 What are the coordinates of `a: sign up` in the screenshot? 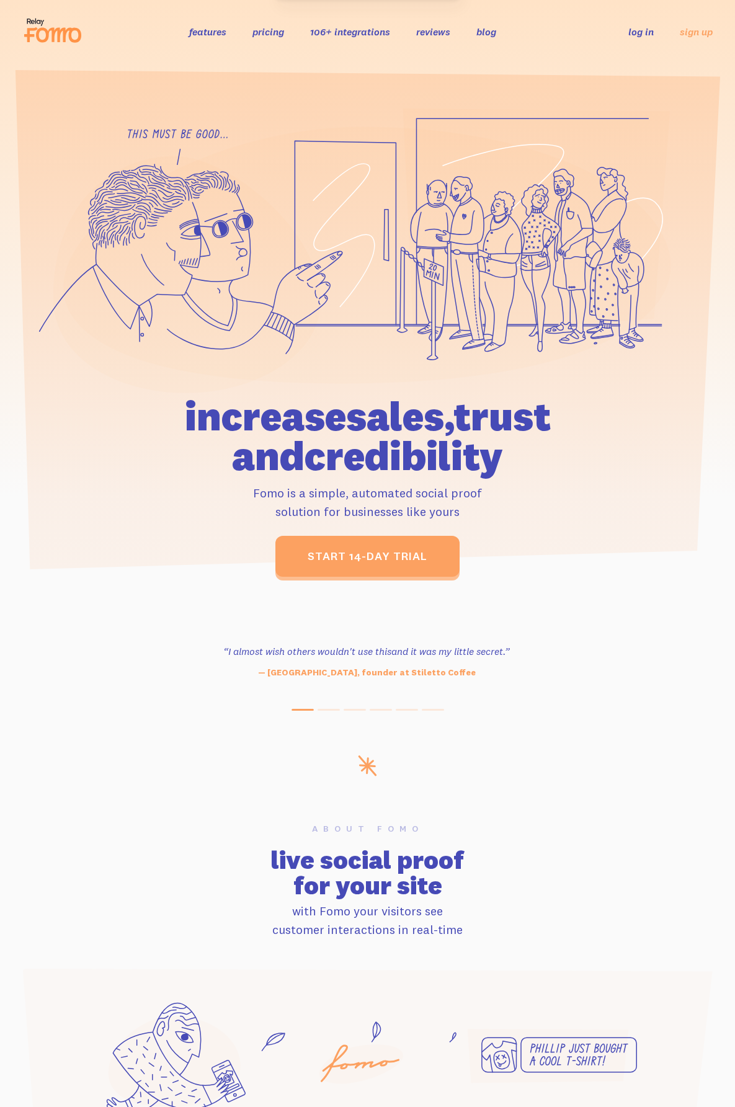 It's located at (696, 32).